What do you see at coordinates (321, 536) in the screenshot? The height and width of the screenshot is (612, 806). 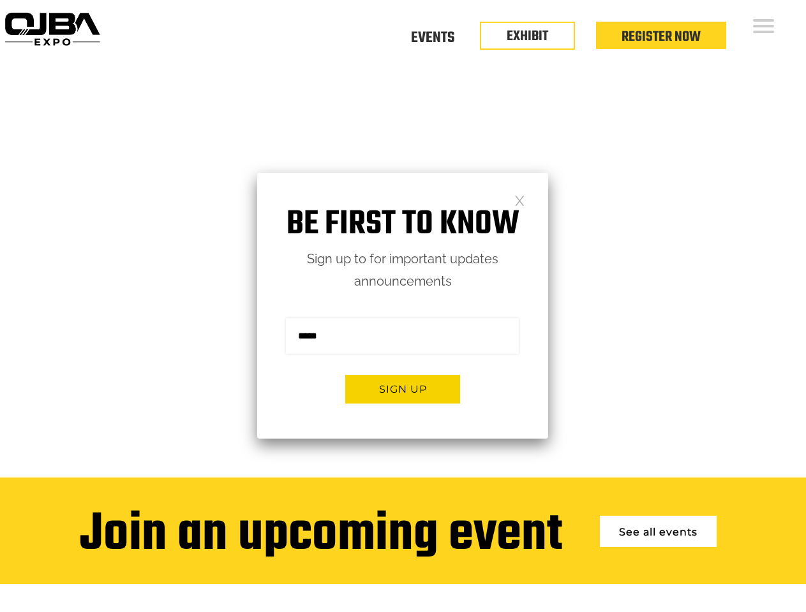 I see `div: Join an upcoming event` at bounding box center [321, 536].